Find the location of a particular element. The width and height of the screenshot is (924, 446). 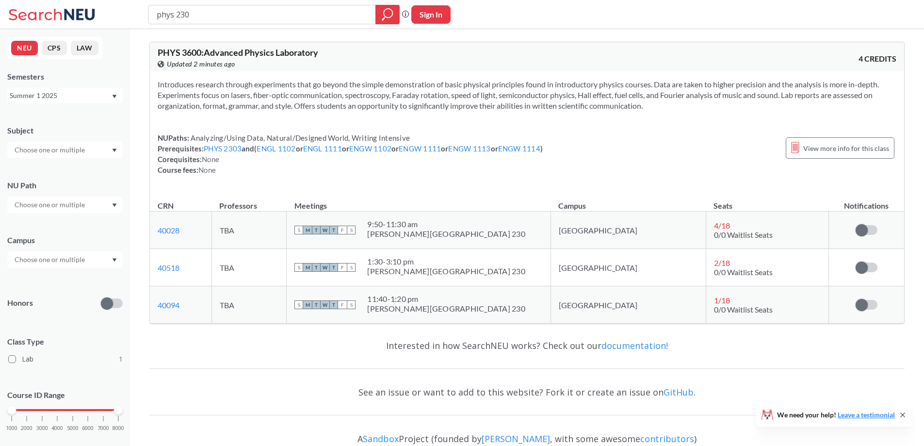

a: contributors is located at coordinates (667, 438).